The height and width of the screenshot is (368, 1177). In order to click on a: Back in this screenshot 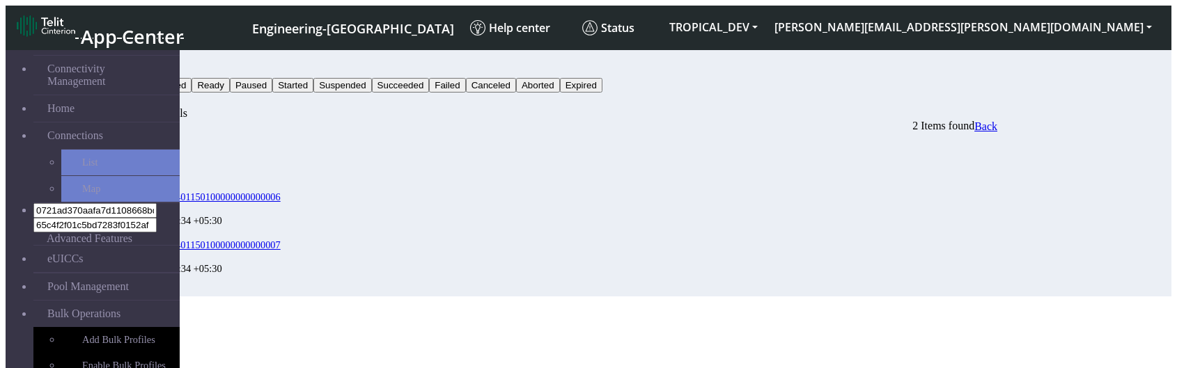, I will do `click(985, 127)`.